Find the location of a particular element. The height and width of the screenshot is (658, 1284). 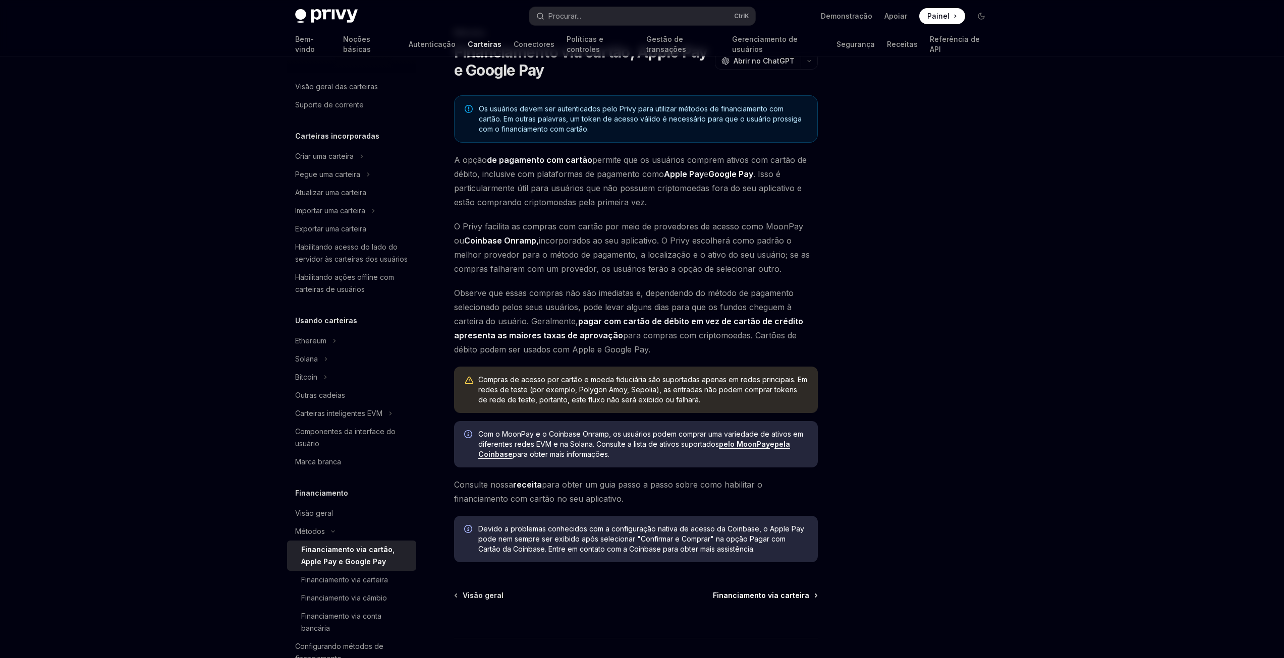

font: Painel is located at coordinates (938, 16).